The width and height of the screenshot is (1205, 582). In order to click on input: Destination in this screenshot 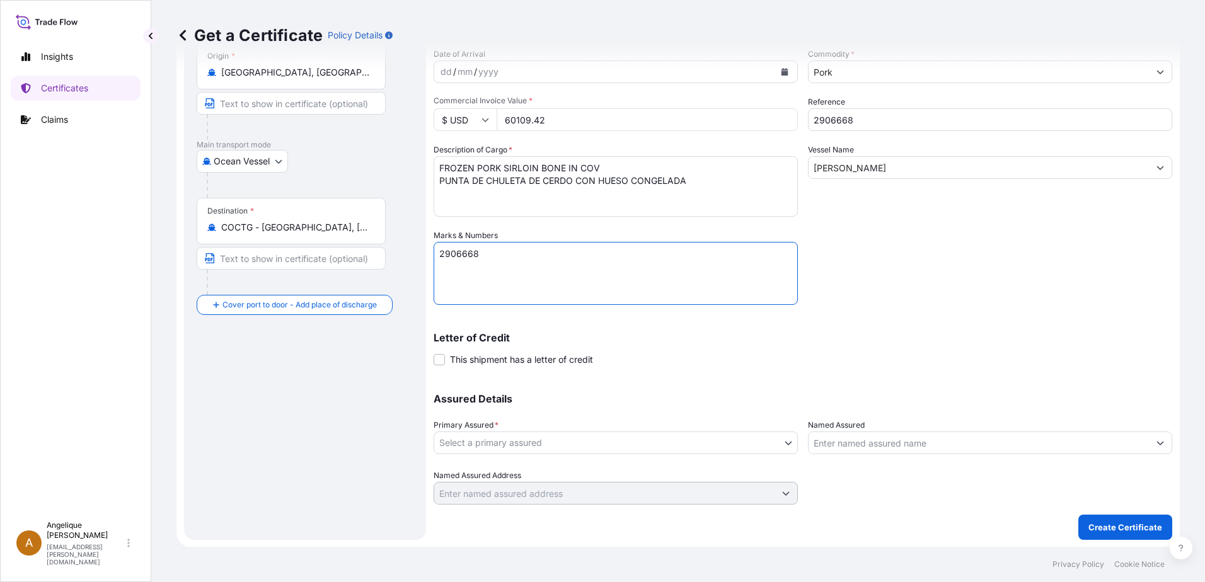, I will do `click(295, 227)`.